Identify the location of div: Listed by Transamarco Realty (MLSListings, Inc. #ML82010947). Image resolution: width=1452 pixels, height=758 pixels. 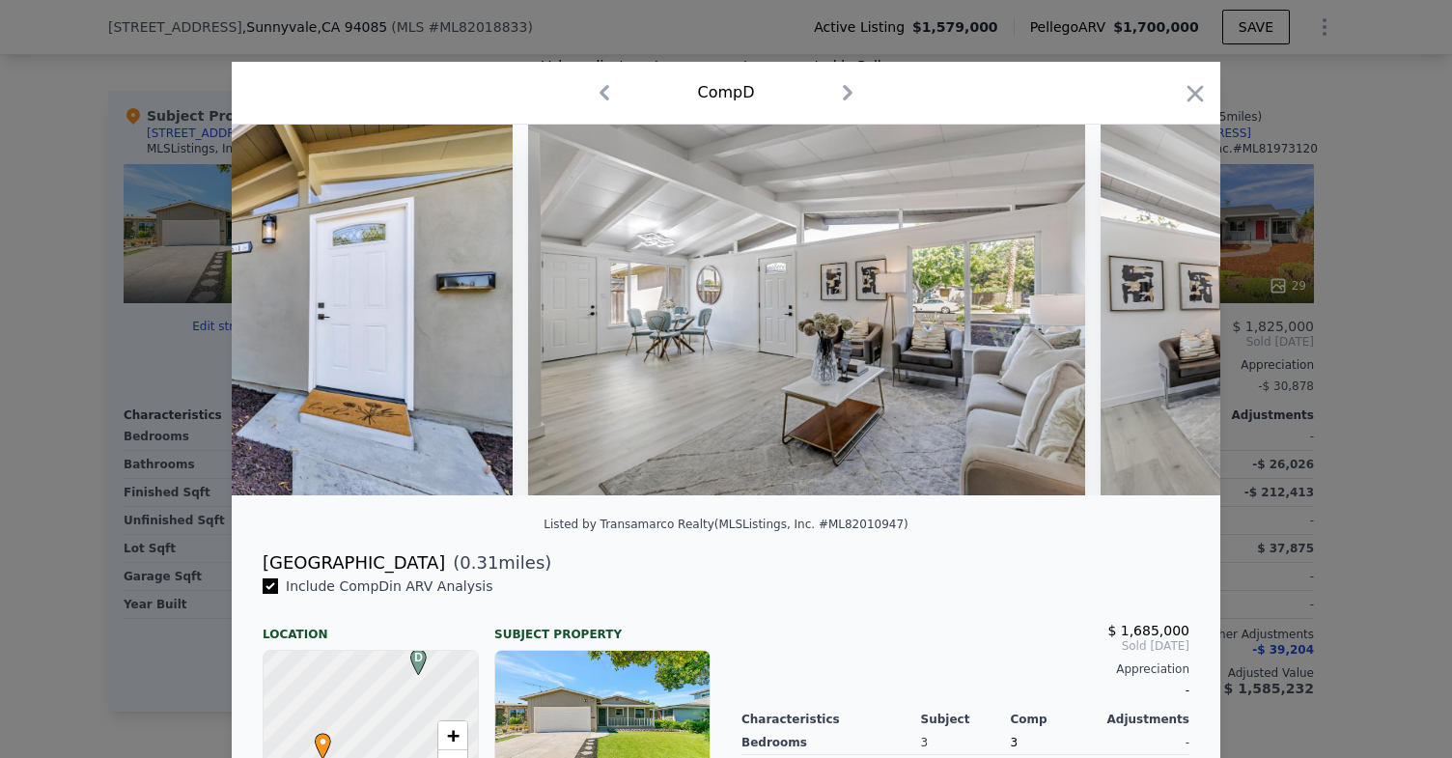
(726, 524).